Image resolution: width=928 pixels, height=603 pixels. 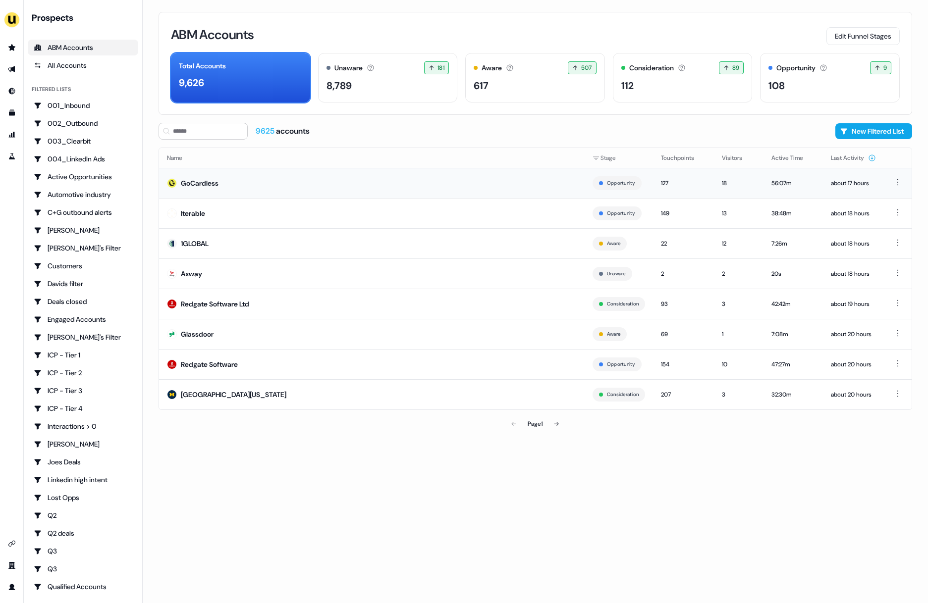 I want to click on a: Go to team, so click(x=12, y=566).